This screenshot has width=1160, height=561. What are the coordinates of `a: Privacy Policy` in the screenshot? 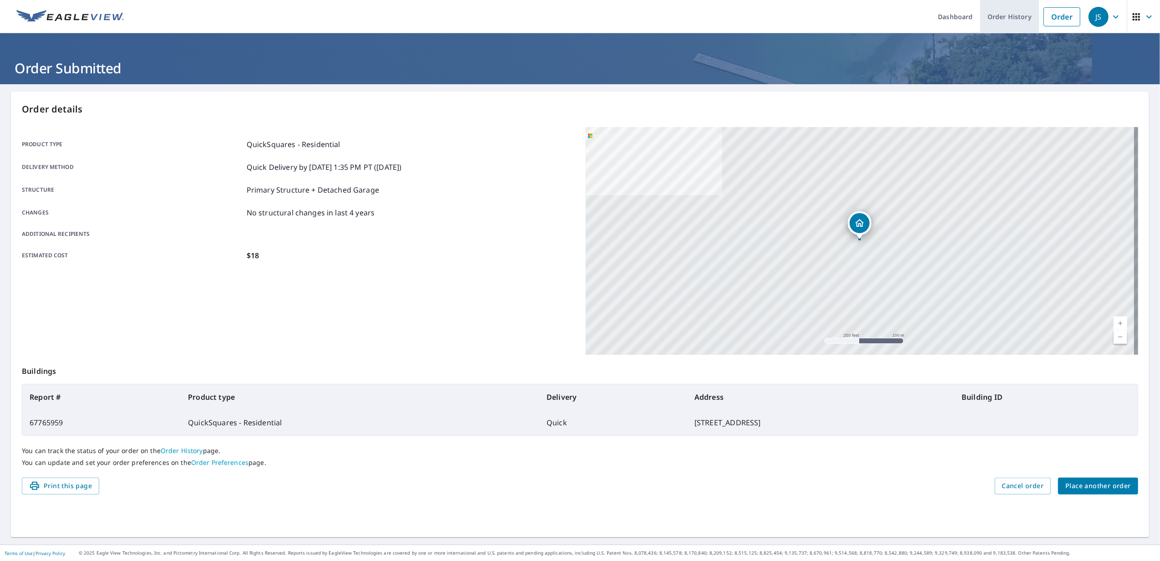 It's located at (50, 553).